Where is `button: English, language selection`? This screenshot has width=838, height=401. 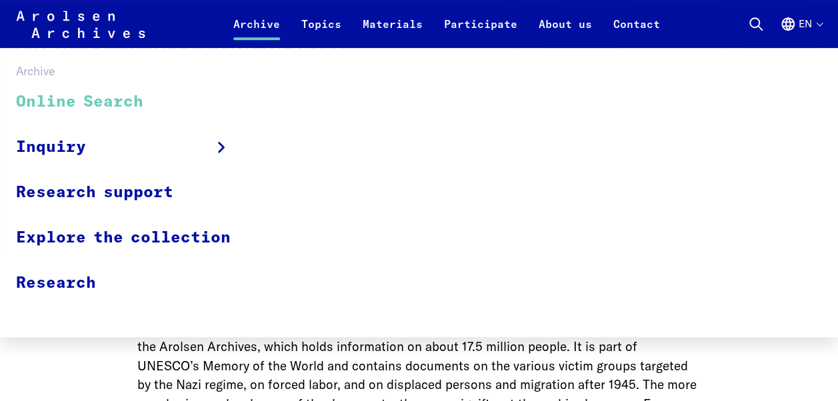 button: English, language selection is located at coordinates (801, 32).